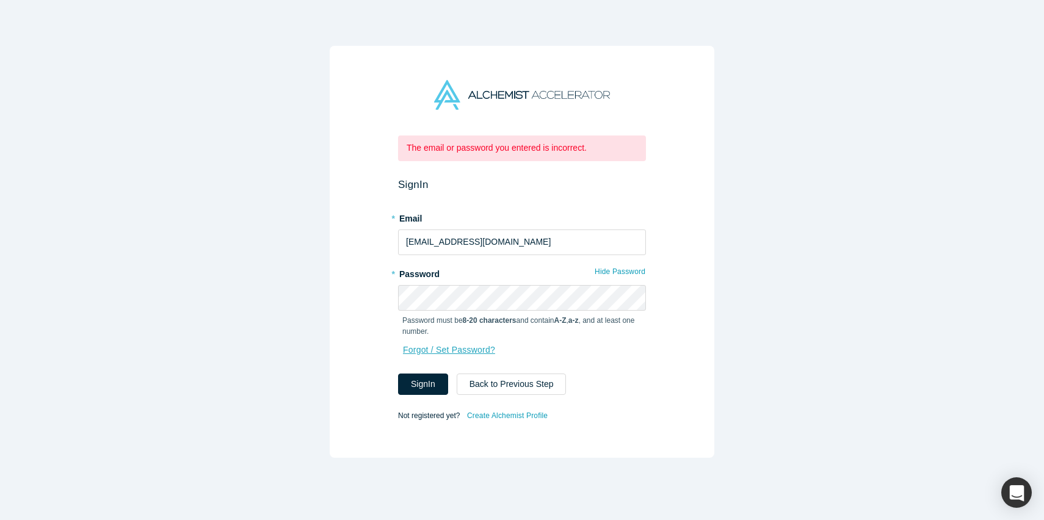 This screenshot has height=520, width=1044. Describe the element at coordinates (512, 384) in the screenshot. I see `button: Back to Previous Step` at that location.